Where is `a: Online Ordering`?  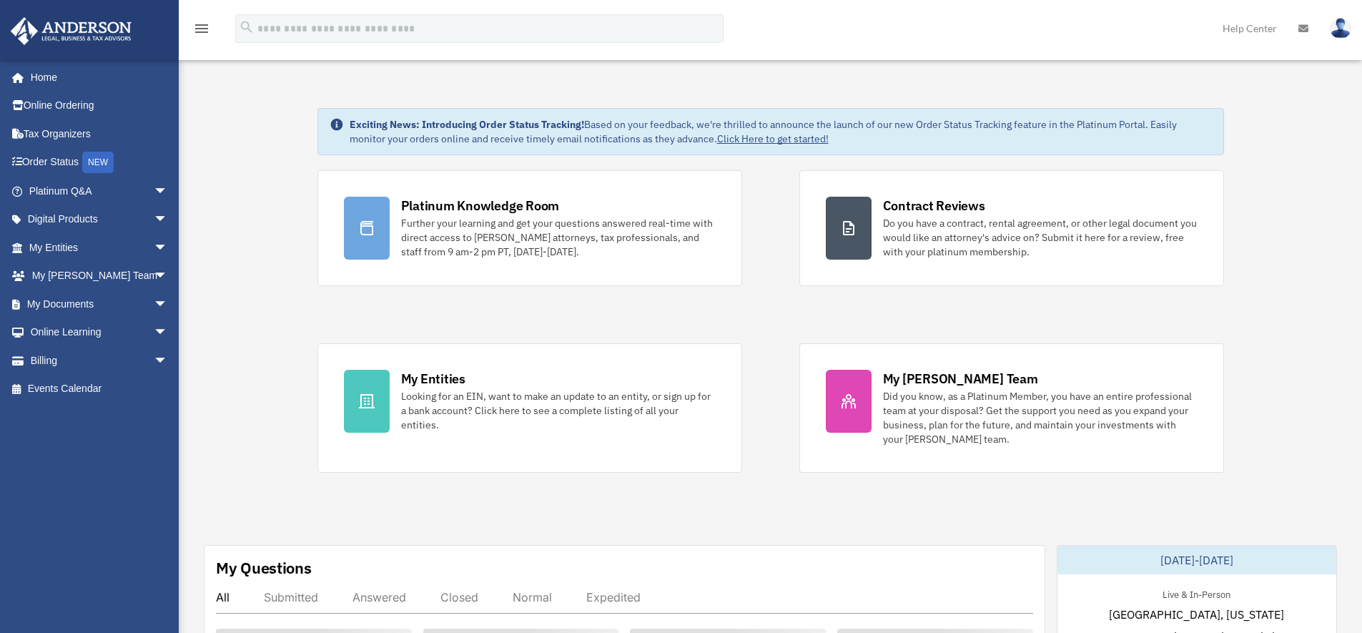
a: Online Ordering is located at coordinates (99, 106).